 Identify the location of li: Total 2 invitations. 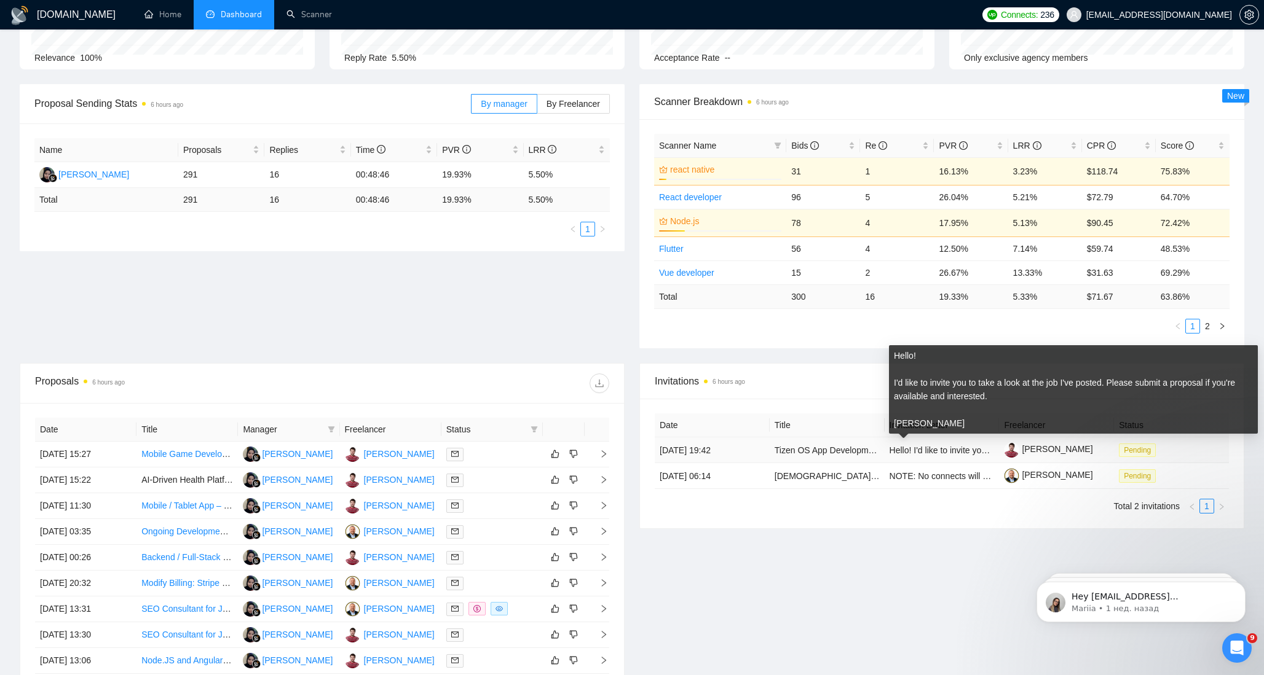
(1146, 506).